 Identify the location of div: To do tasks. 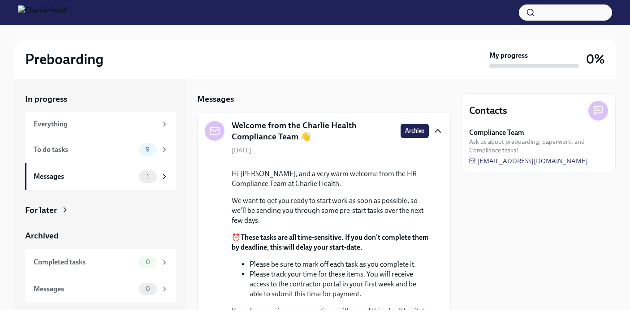
(84, 150).